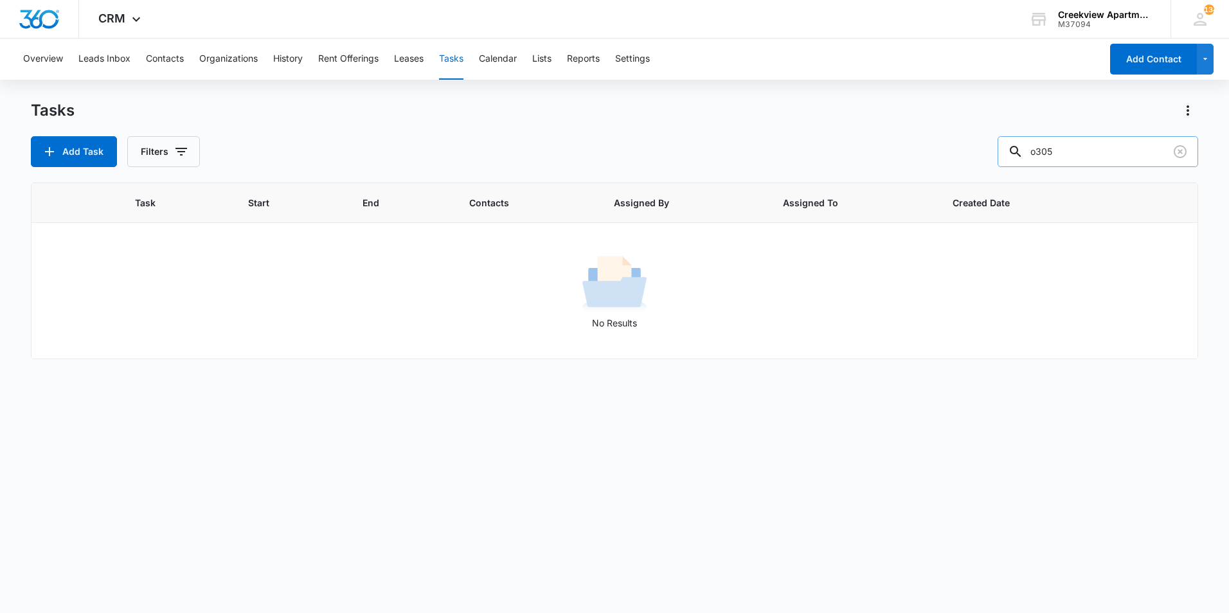  I want to click on input: Search Tasks, so click(1098, 152).